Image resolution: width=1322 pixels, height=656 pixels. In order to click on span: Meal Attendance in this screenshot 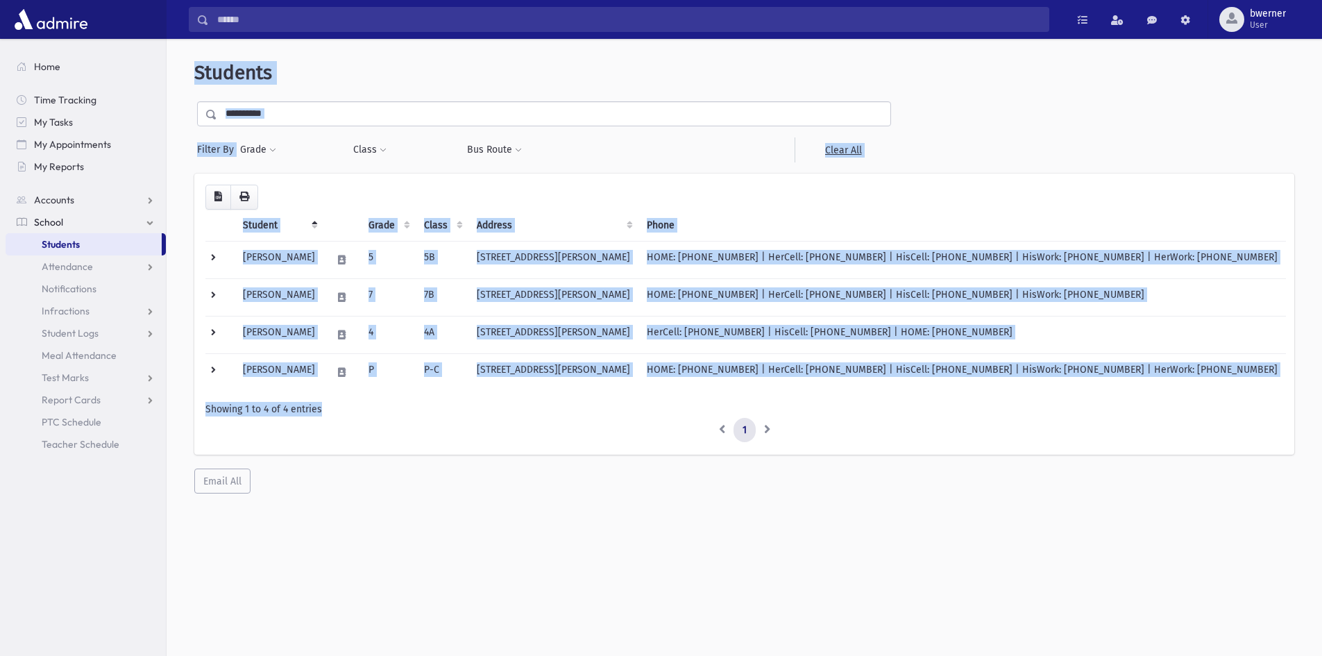, I will do `click(79, 355)`.